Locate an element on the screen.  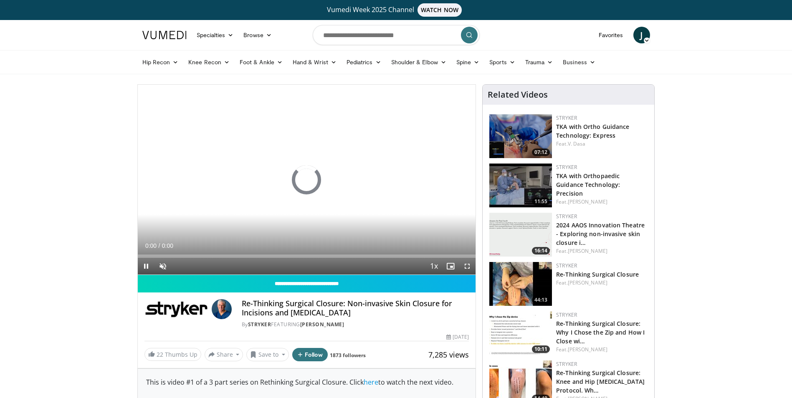
h4: Related Videos is located at coordinates (518, 95).